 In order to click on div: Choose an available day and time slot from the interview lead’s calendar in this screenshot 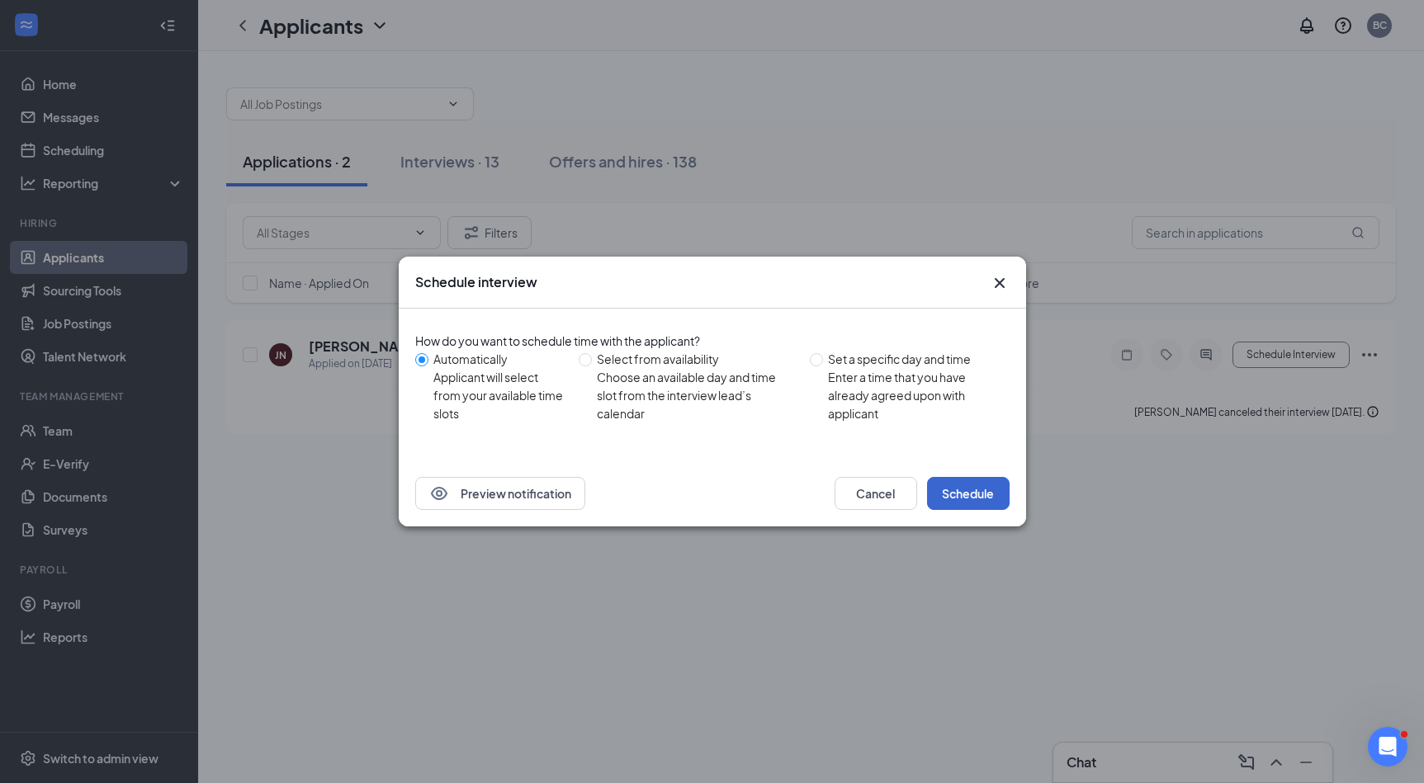, I will do `click(696, 395)`.